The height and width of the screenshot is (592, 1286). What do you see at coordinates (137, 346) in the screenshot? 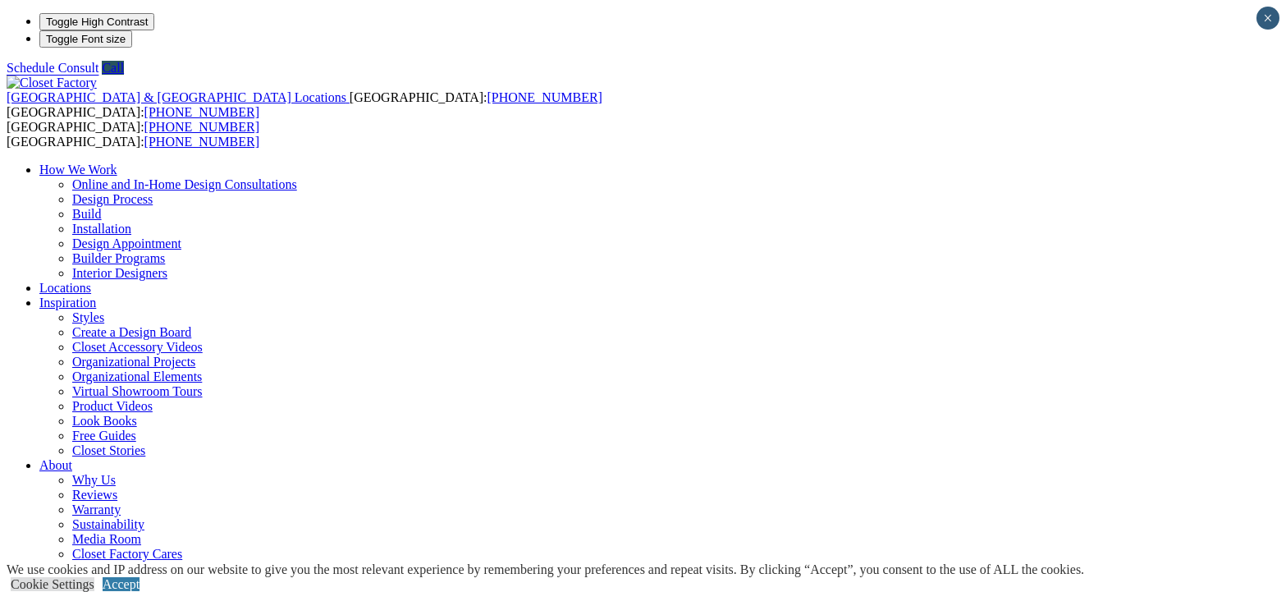
I see `a: Closet Accessory Videos` at bounding box center [137, 346].